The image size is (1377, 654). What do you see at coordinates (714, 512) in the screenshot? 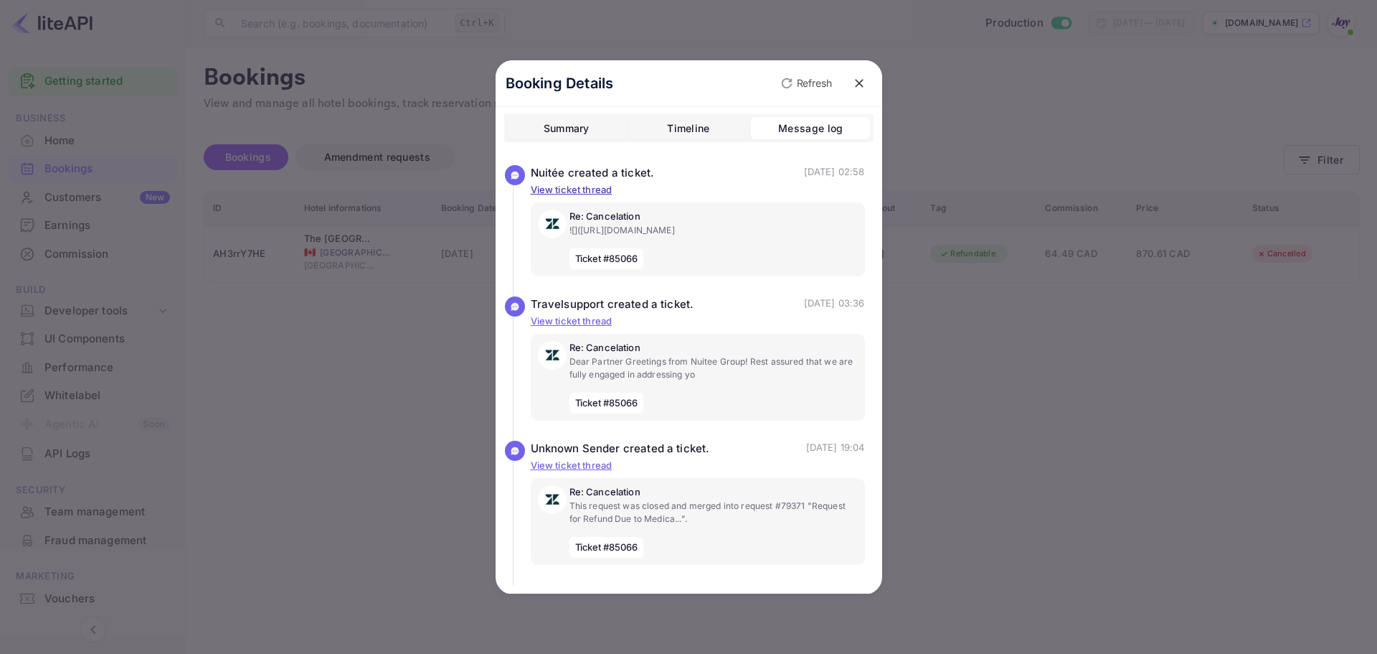
I see `p: This request was closed and merged into request #79371 "Request for Refund Due to Medica...".` at bounding box center [714, 512].